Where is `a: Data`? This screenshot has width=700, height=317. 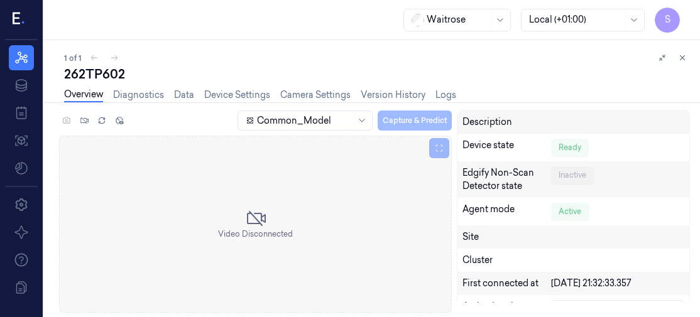 a: Data is located at coordinates (184, 95).